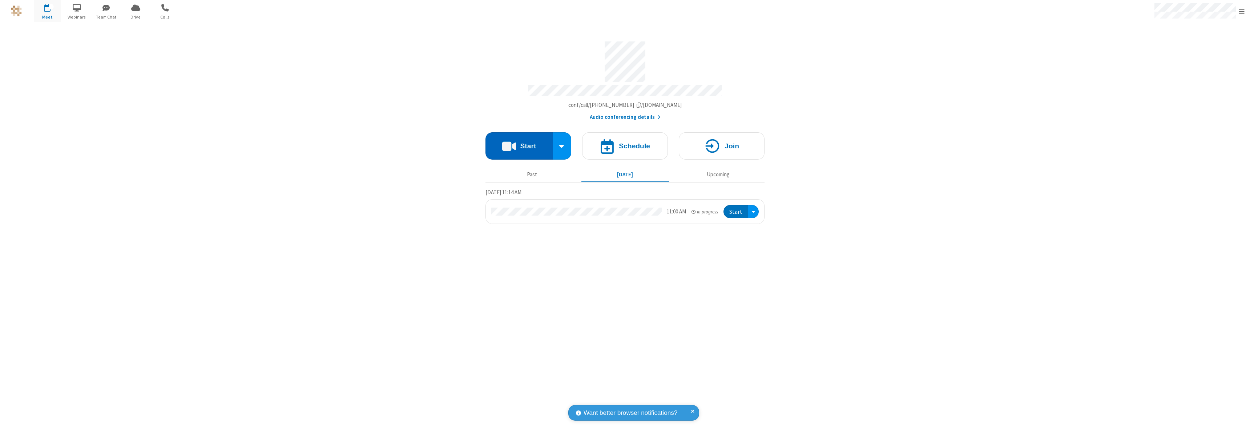  I want to click on h4: Start, so click(528, 146).